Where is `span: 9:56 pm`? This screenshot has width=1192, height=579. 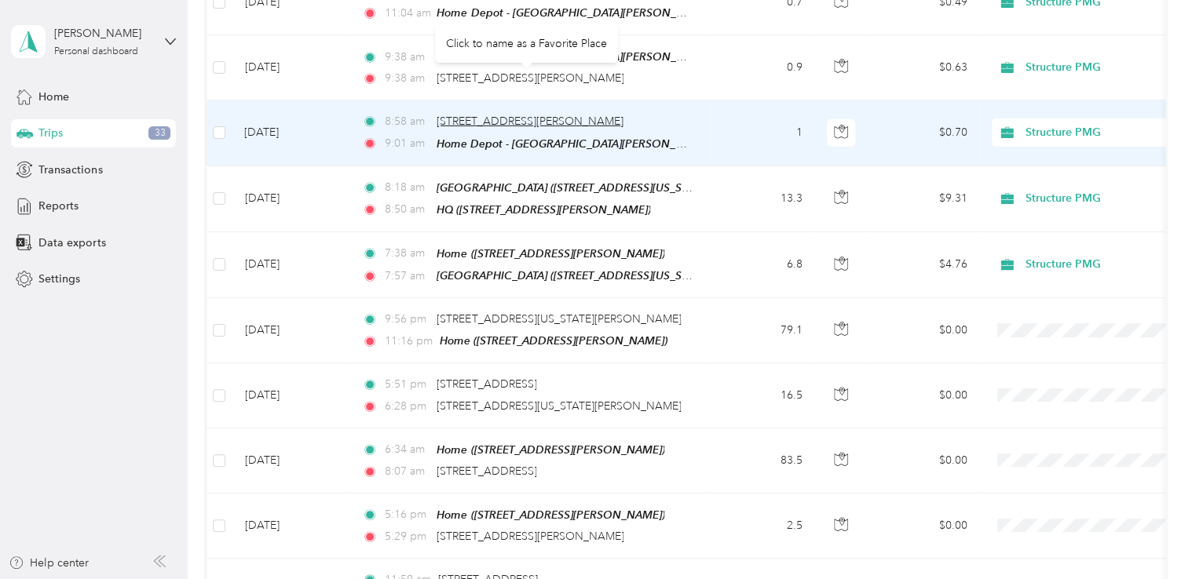
span: 9:56 pm is located at coordinates (407, 320).